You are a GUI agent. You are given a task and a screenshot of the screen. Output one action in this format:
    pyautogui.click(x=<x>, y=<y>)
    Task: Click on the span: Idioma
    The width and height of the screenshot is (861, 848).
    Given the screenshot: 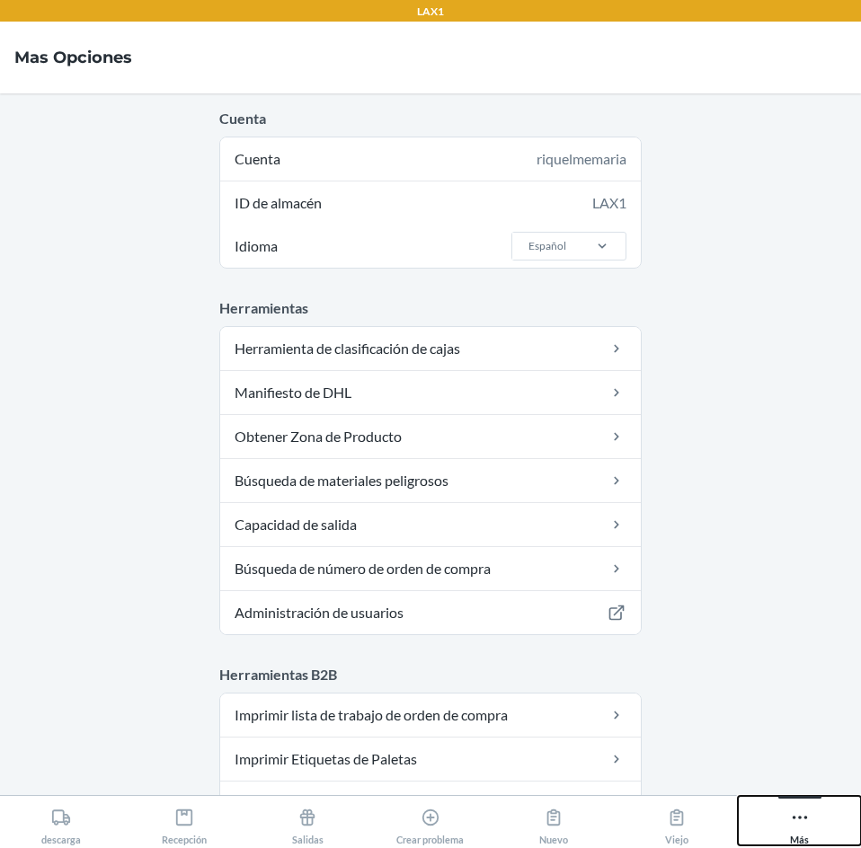 What is the action you would take?
    pyautogui.click(x=256, y=246)
    